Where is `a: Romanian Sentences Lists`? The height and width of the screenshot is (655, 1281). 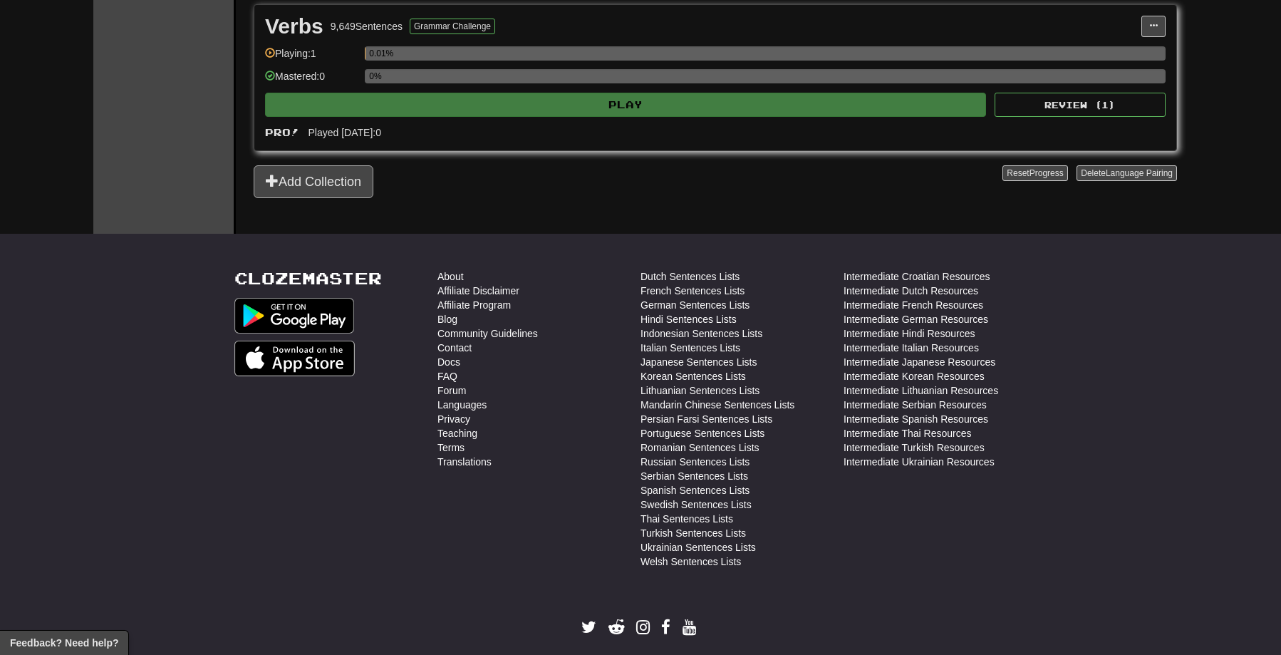
a: Romanian Sentences Lists is located at coordinates (700, 447).